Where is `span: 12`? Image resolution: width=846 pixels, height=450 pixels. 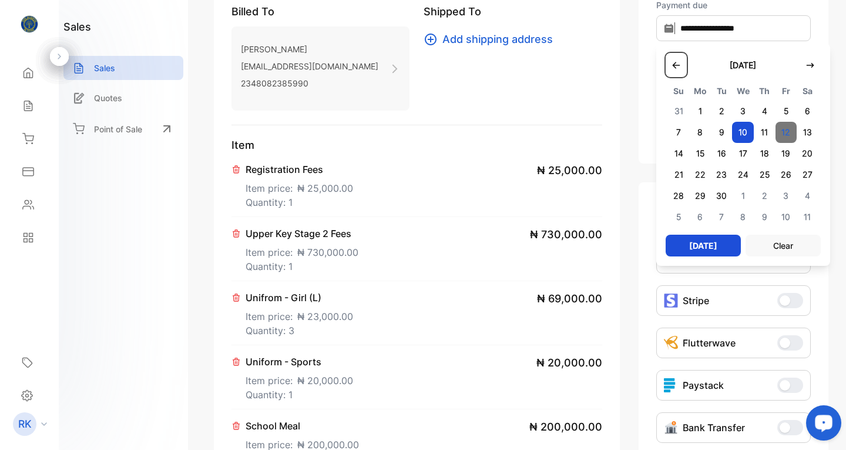 span: 12 is located at coordinates (786, 132).